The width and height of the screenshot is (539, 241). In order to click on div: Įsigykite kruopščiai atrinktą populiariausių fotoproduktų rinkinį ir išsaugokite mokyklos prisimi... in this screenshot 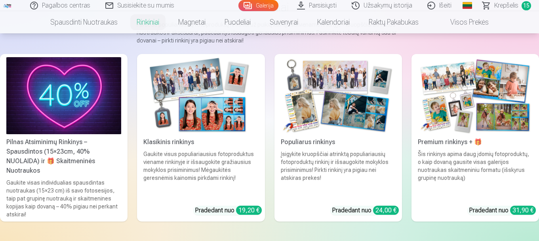, I will do `click(338, 174)`.